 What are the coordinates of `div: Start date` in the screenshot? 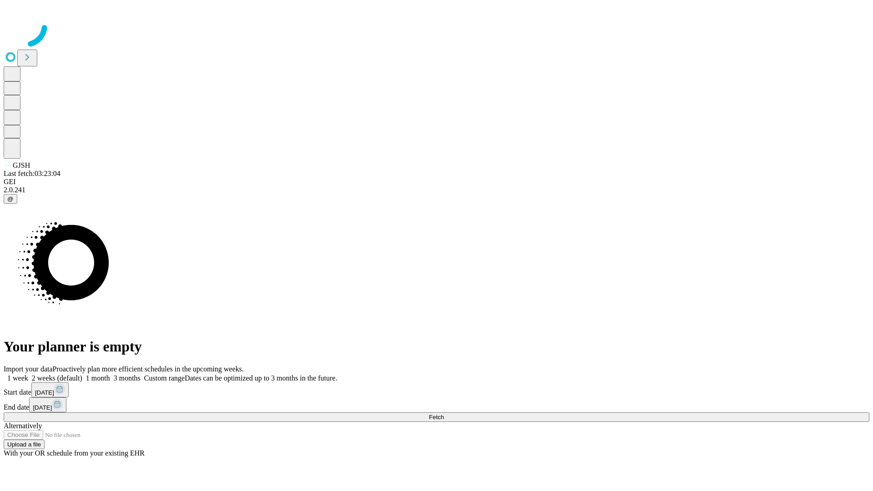 It's located at (437, 390).